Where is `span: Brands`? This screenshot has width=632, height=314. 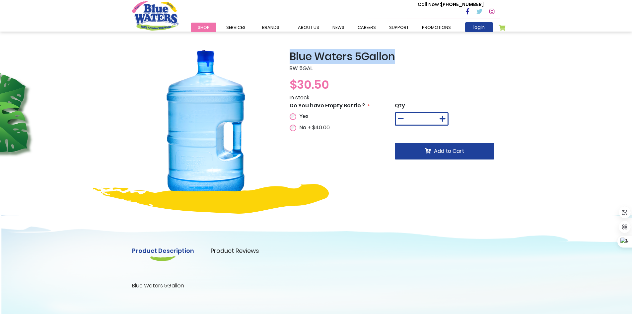 span: Brands is located at coordinates (271, 27).